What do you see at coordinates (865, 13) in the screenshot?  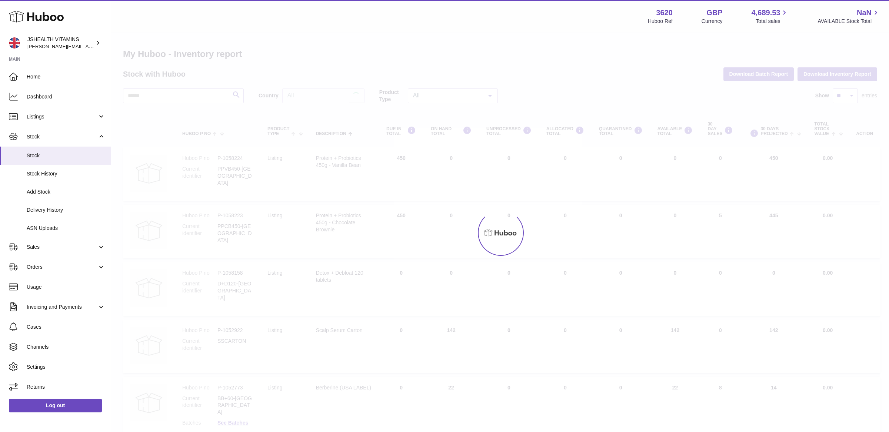 I see `span: NaN` at bounding box center [865, 13].